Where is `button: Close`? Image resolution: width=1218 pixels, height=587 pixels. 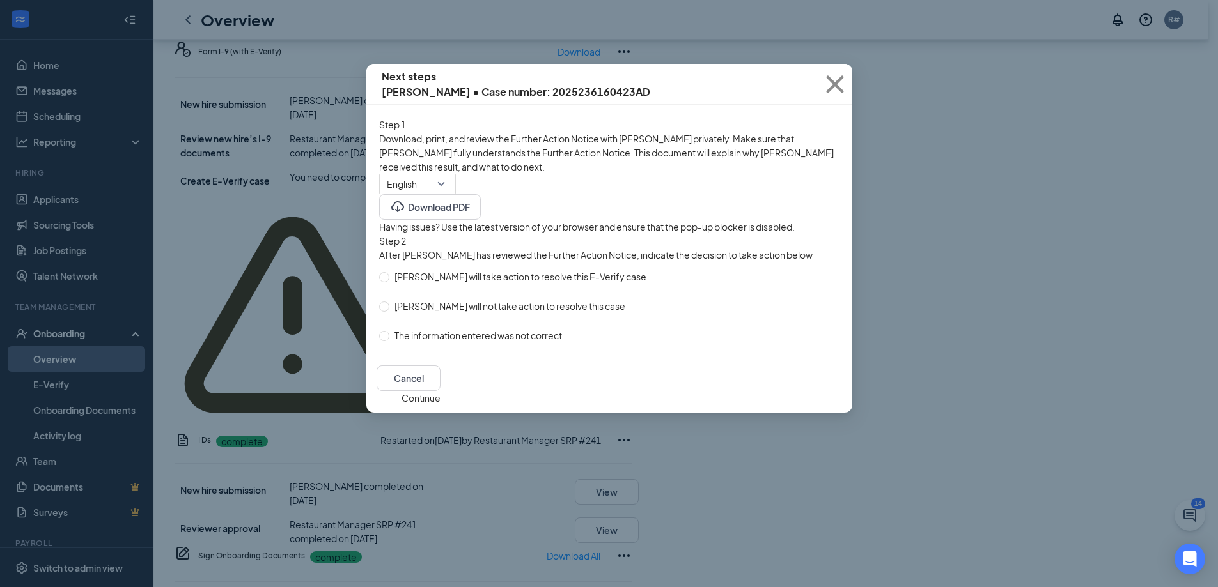
button: Close is located at coordinates (835, 84).